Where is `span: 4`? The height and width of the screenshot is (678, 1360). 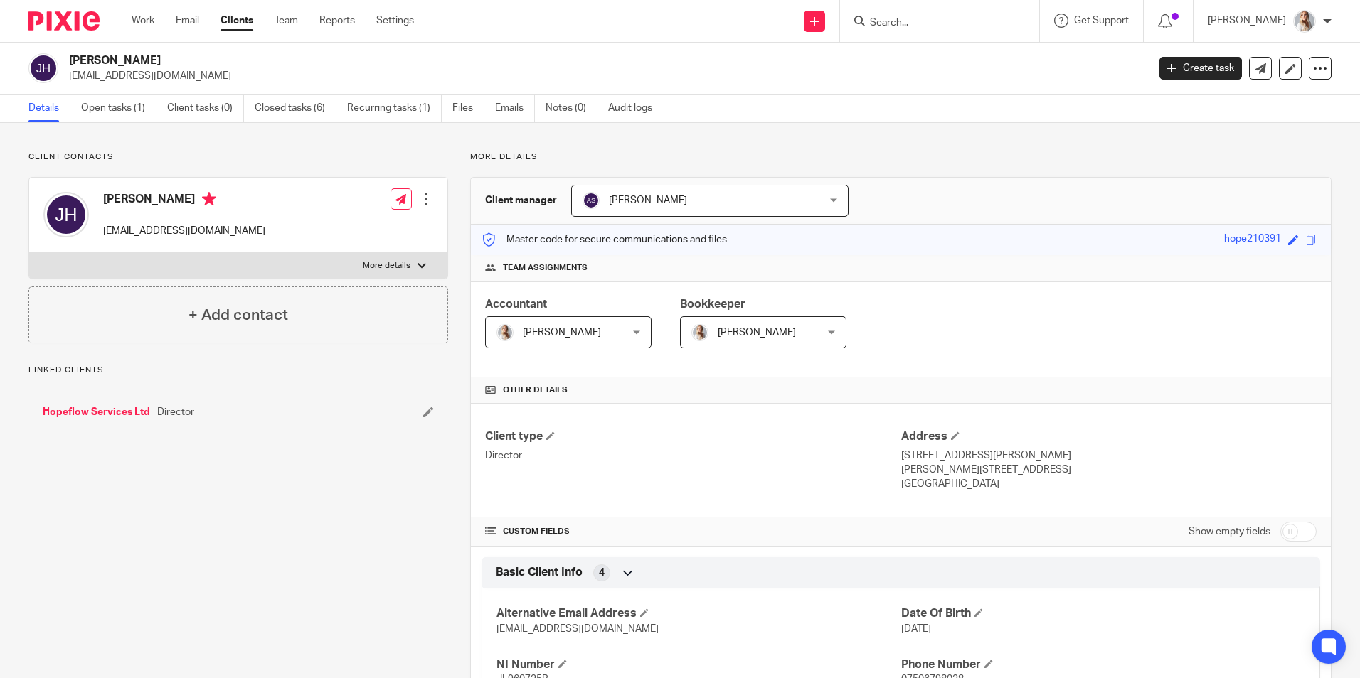 span: 4 is located at coordinates (602, 573).